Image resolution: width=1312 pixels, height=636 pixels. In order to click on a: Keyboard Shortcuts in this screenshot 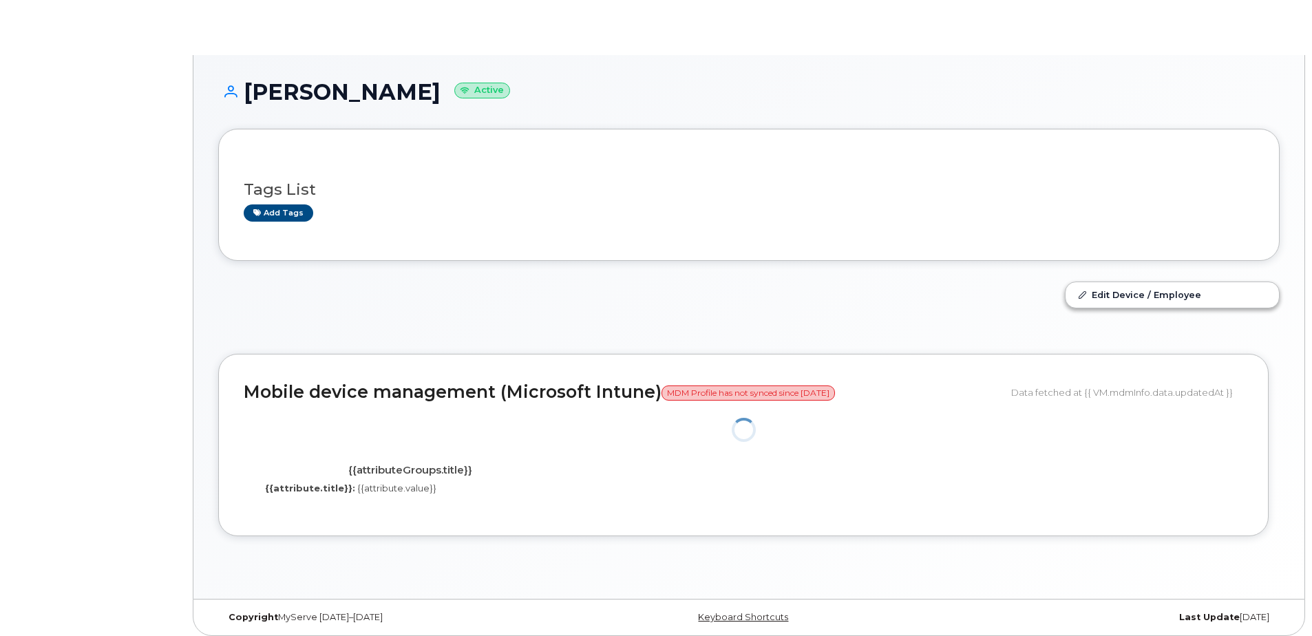, I will do `click(743, 617)`.